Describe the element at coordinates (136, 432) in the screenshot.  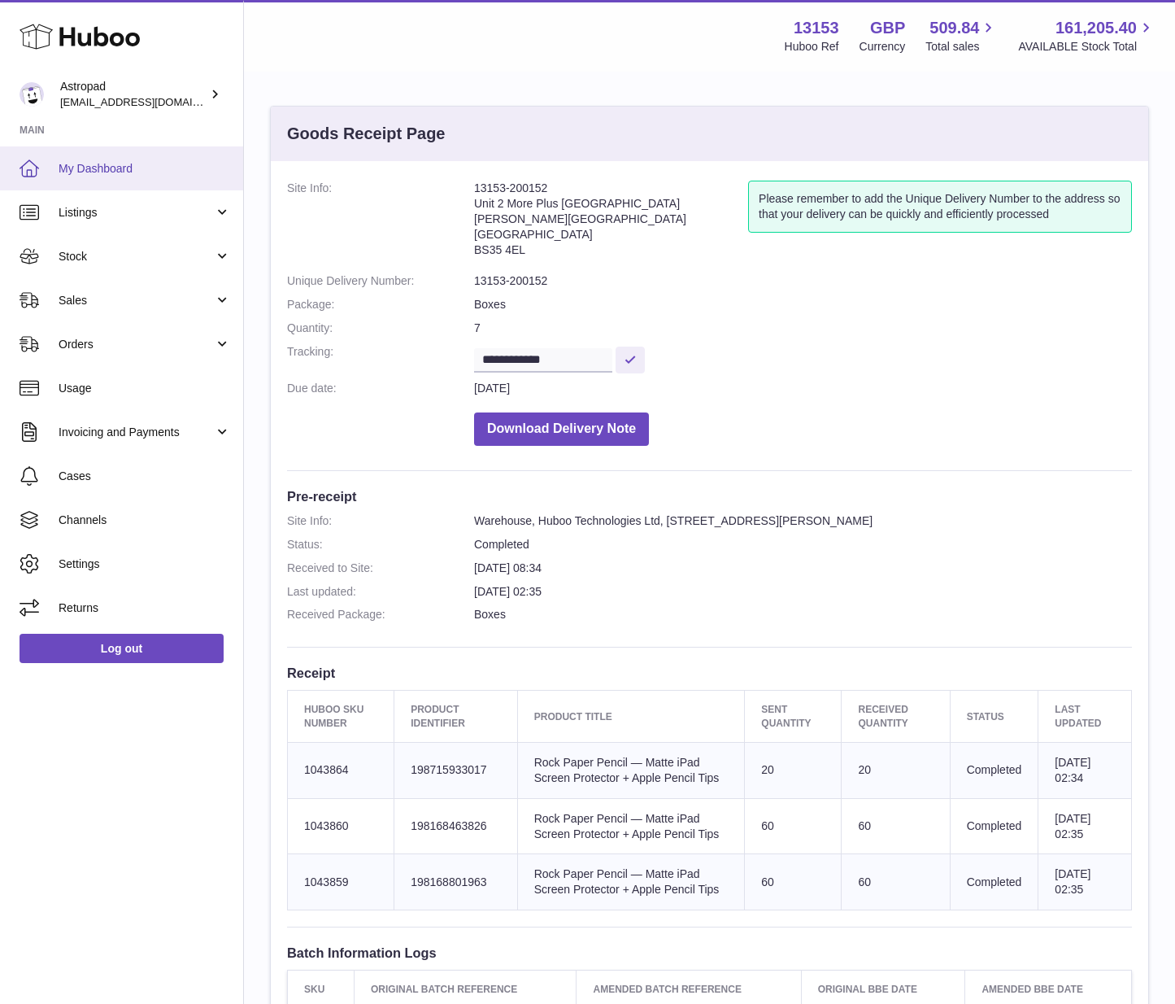
I see `span: Invoicing and Payments` at that location.